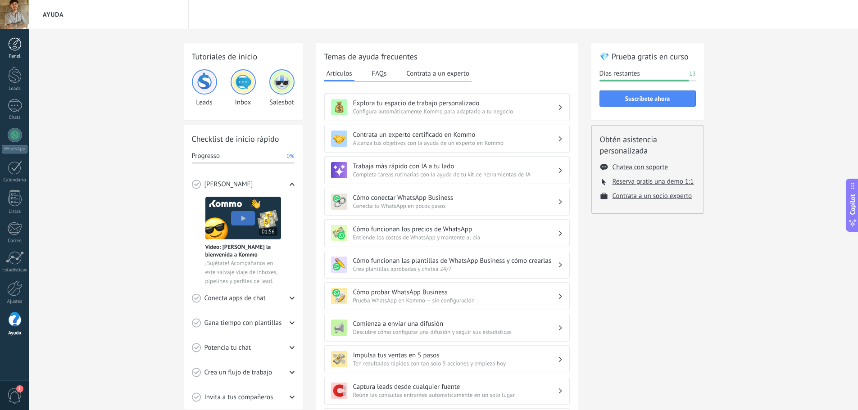  What do you see at coordinates (235, 298) in the screenshot?
I see `span: Conecta apps de chat` at bounding box center [235, 298].